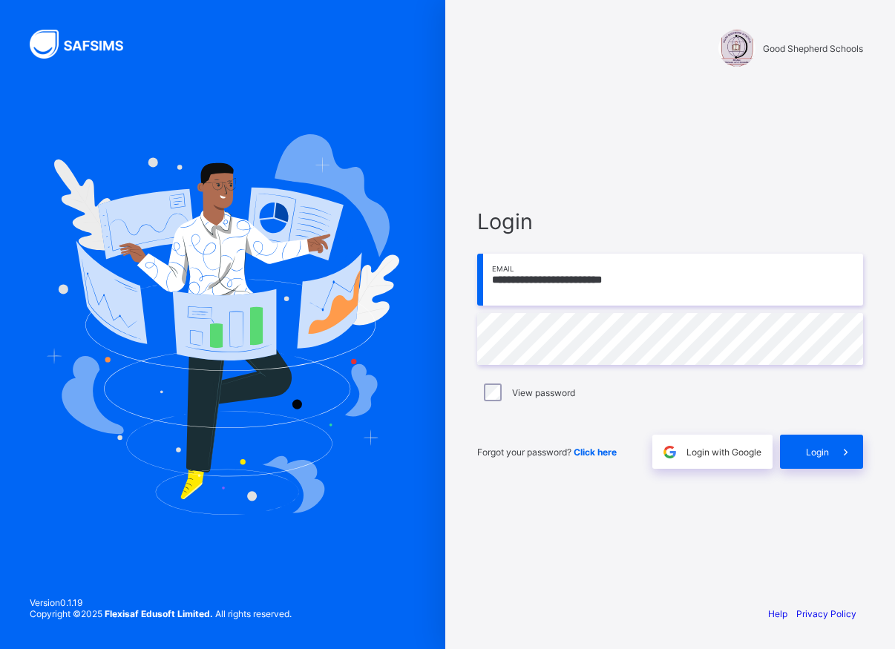 This screenshot has height=649, width=895. What do you see at coordinates (547, 452) in the screenshot?
I see `span: Forgot your password?` at bounding box center [547, 452].